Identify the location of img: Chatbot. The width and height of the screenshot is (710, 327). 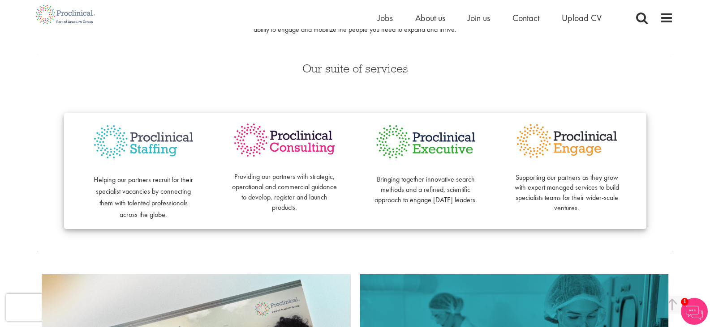
(694, 312).